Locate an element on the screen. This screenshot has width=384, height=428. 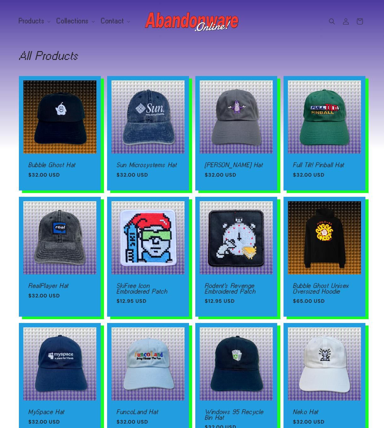
a: Rodent's Revenge Embroidered Patch is located at coordinates (236, 288).